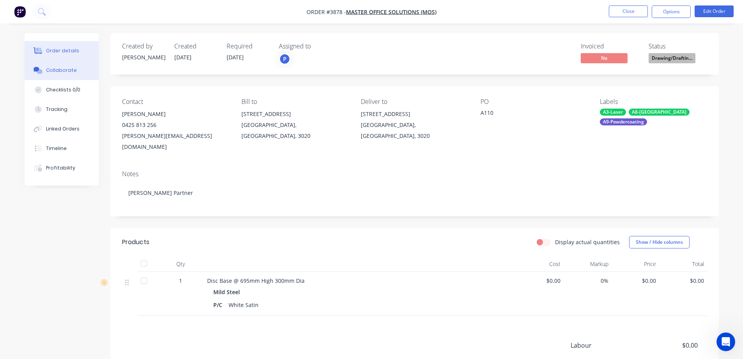  I want to click on div: A110, so click(529, 114).